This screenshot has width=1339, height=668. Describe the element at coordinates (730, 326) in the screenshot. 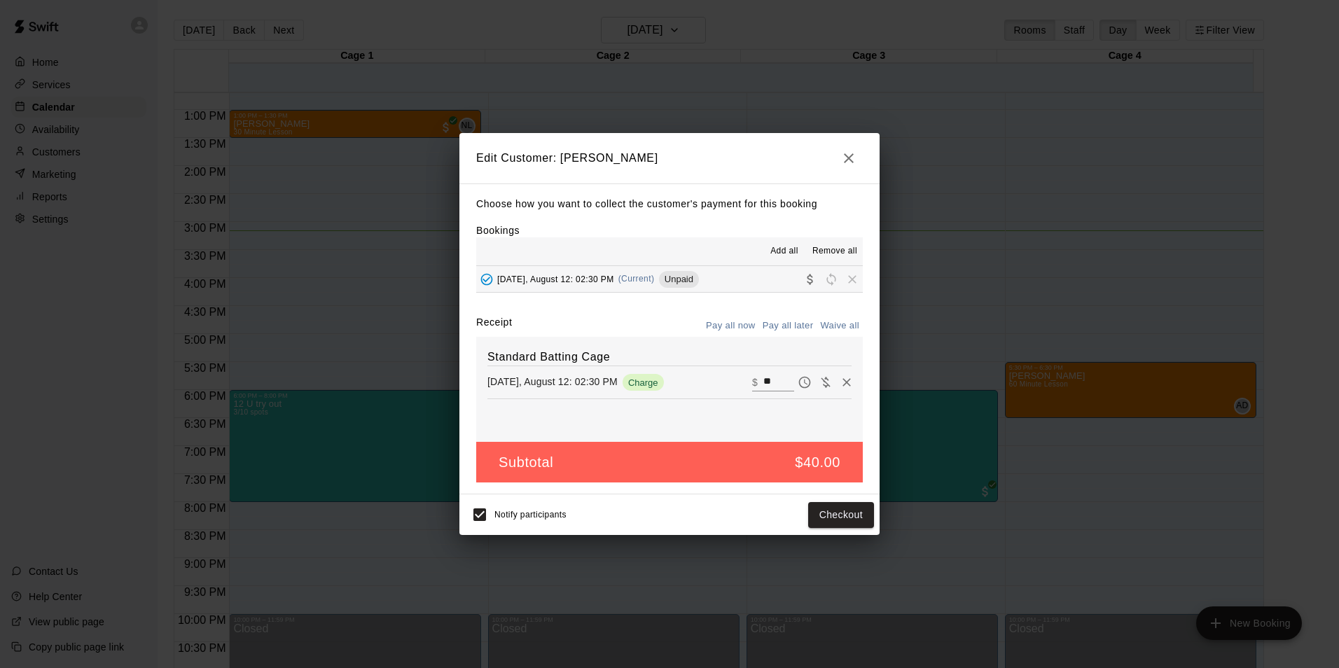

I see `button: Pay all now` at that location.